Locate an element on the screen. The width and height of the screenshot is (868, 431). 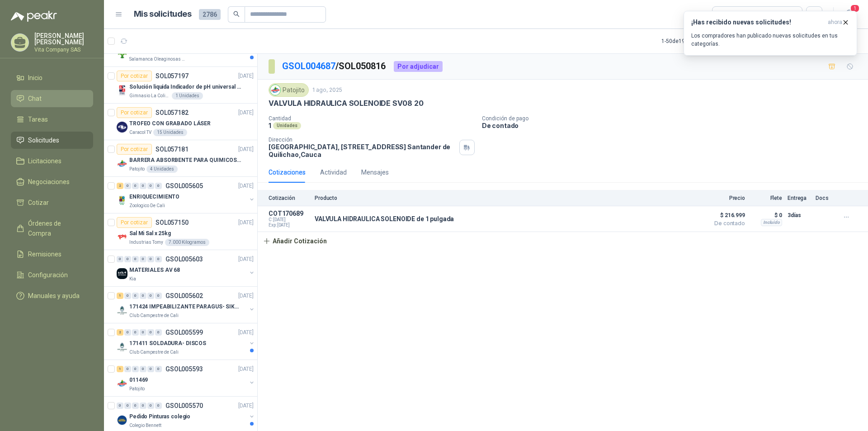
button: 1 is located at coordinates (849, 14).